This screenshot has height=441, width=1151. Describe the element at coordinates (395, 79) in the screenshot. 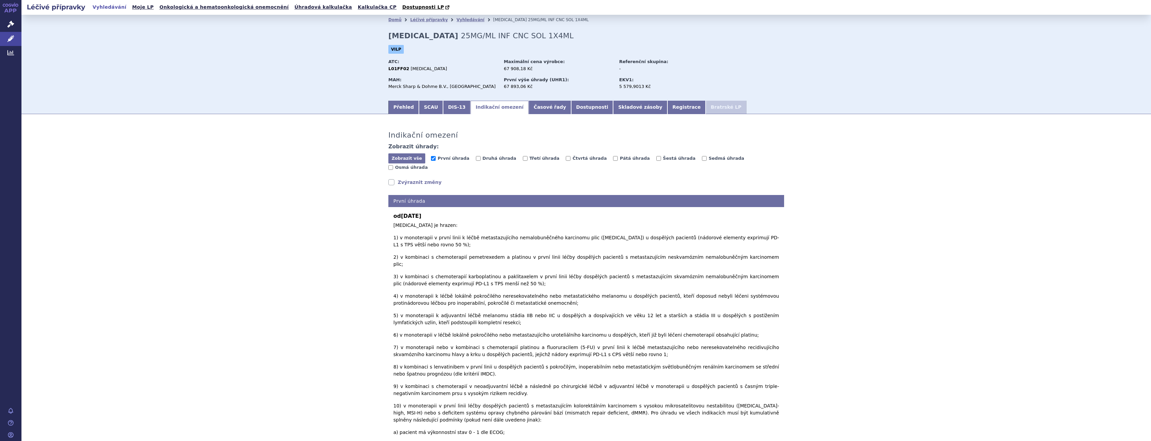

I see `strong: MAH:` at that location.